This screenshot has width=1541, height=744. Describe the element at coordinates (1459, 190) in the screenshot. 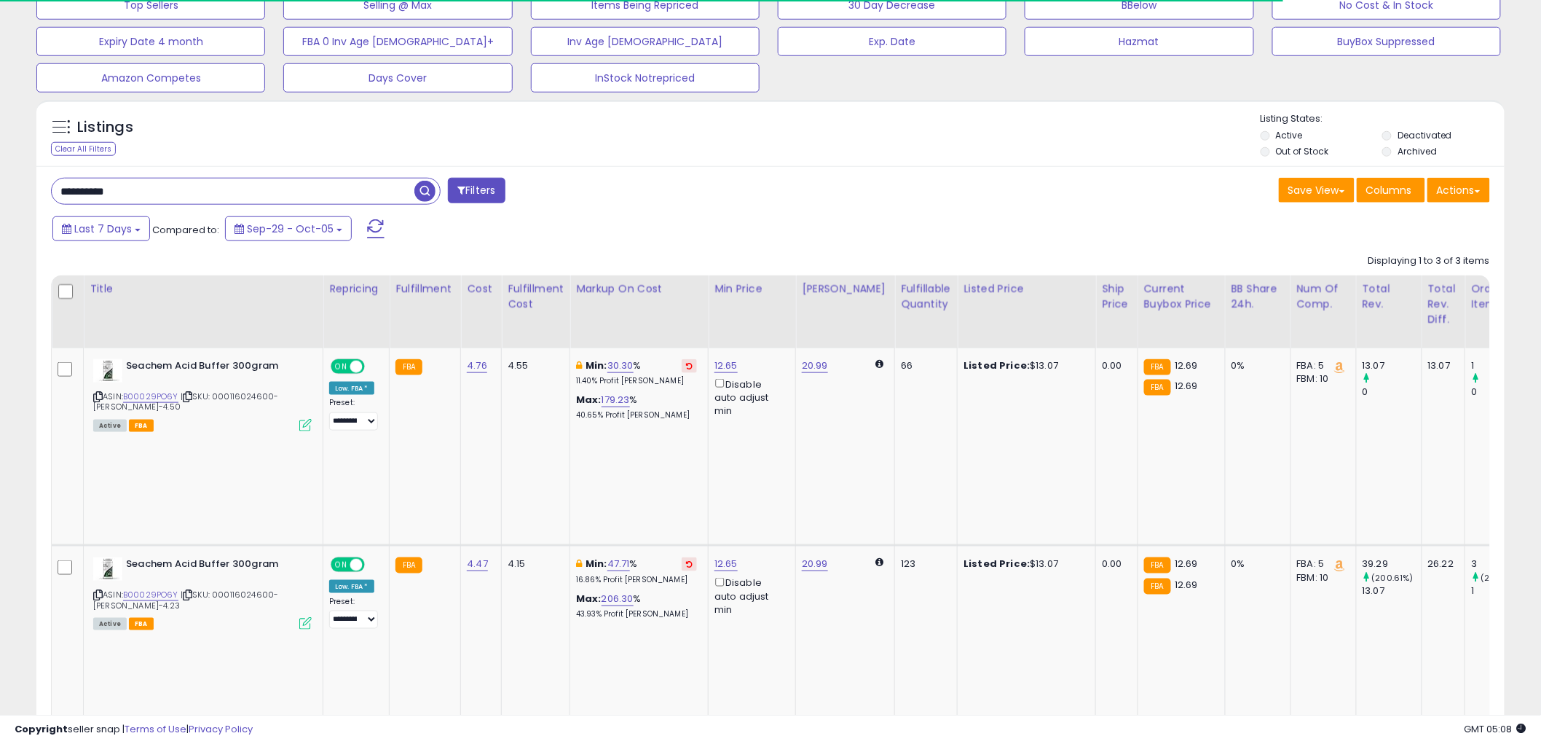

I see `button: Actions` at that location.